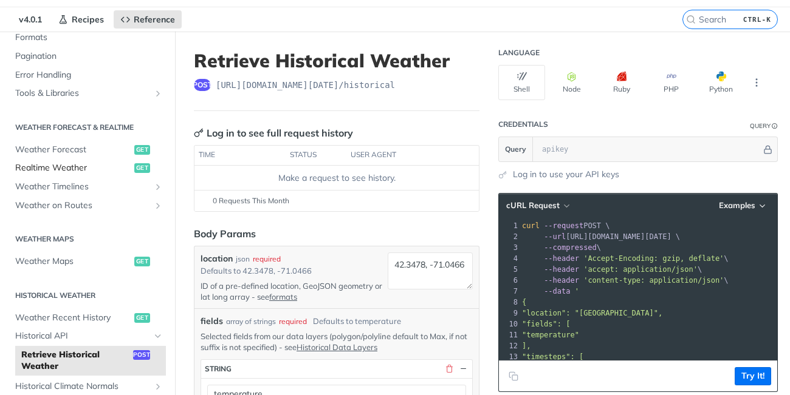 This screenshot has width=790, height=395. I want to click on span: --compressed, so click(570, 248).